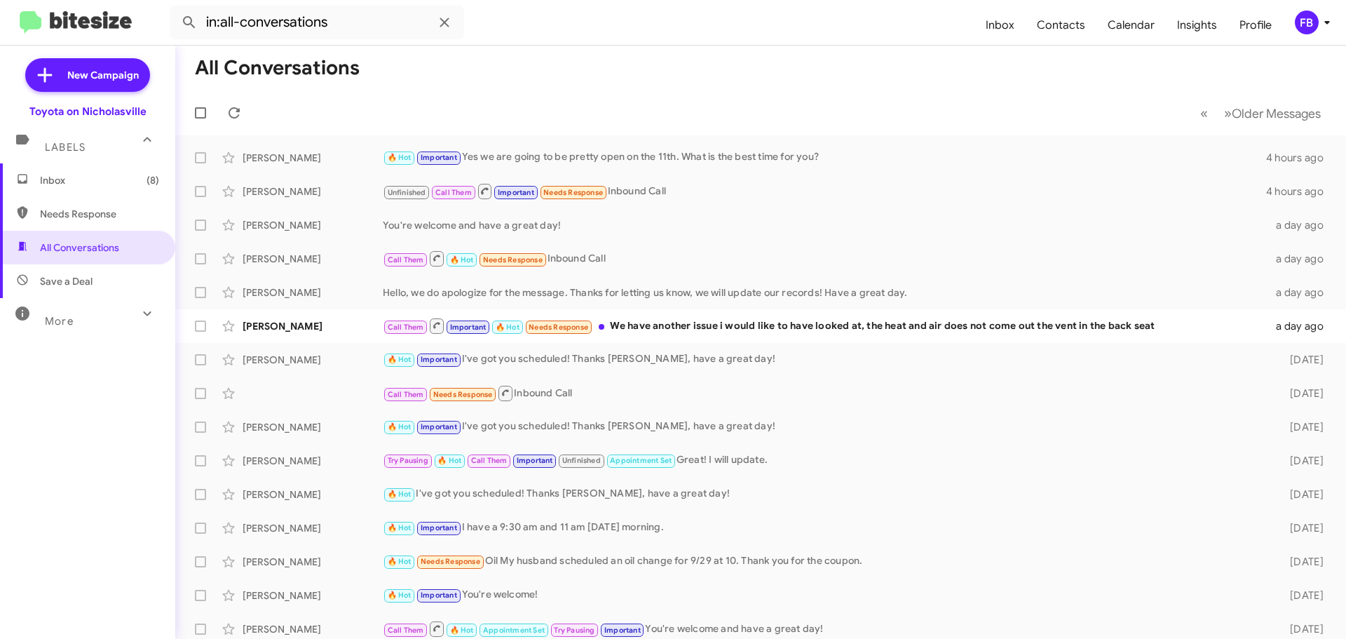 The width and height of the screenshot is (1346, 639). What do you see at coordinates (825, 325) in the screenshot?
I see `div: We have another issue i would like to have looked at, the heat and air does not come out the vent...` at bounding box center [825, 325].